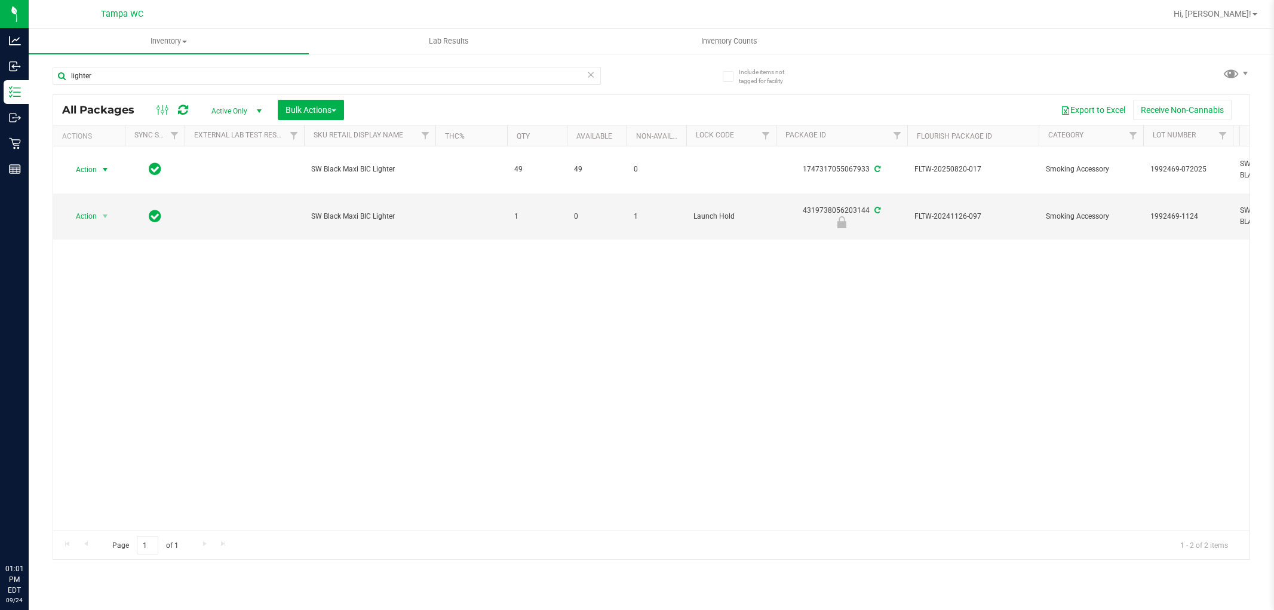  What do you see at coordinates (157, 135) in the screenshot?
I see `a: Sync Status` at bounding box center [157, 135].